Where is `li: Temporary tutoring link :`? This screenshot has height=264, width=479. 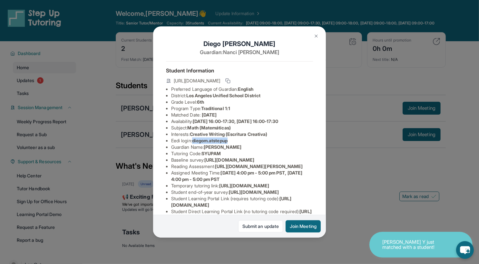
li: Temporary tutoring link : is located at coordinates (242, 186).